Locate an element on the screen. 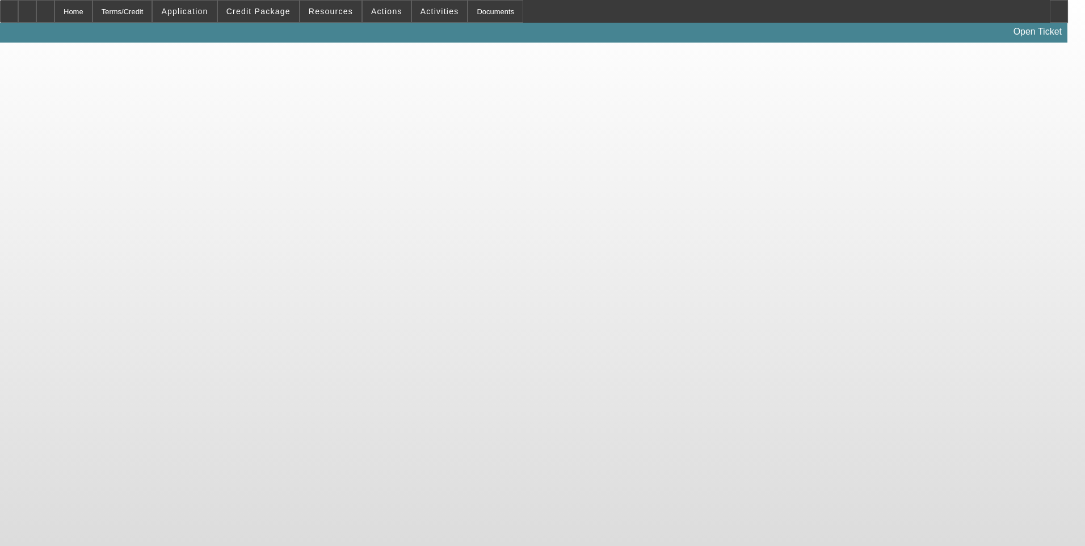  span: Credit Package is located at coordinates (258, 11).